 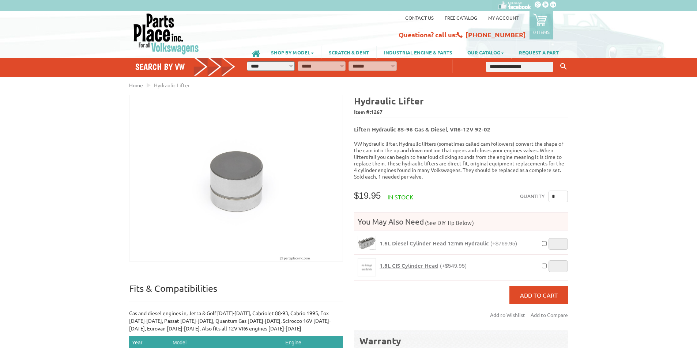 I want to click on span: (+$549.95), so click(x=453, y=266).